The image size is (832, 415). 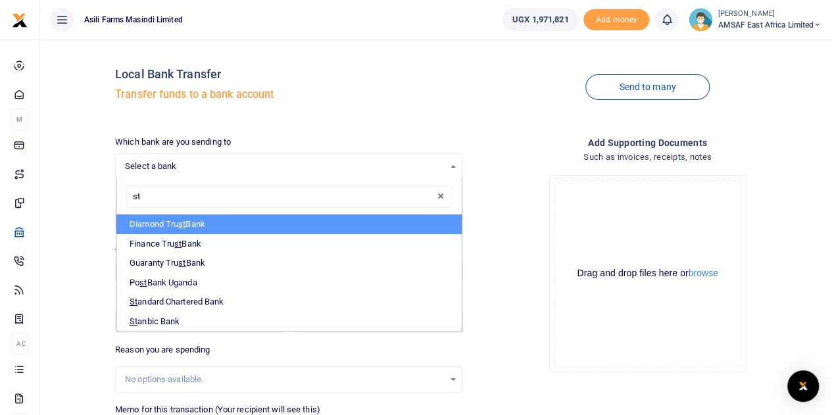 What do you see at coordinates (289, 283) in the screenshot?
I see `li: Po Bank Uganda` at bounding box center [289, 283].